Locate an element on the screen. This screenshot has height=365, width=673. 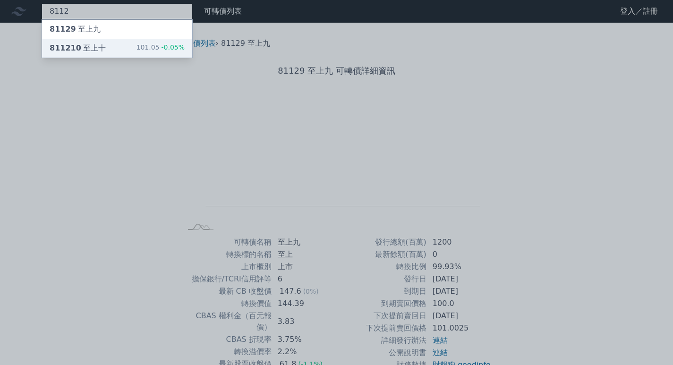
span: 811210 is located at coordinates (65, 48).